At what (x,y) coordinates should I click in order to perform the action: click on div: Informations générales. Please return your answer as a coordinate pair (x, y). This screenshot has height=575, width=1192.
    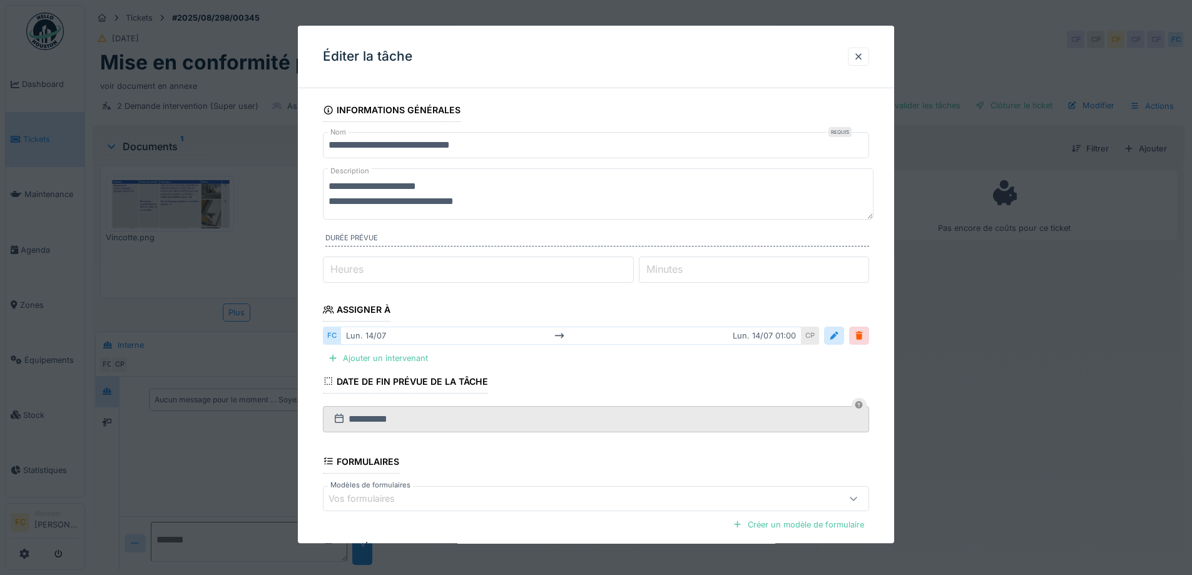
    Looking at the image, I should click on (392, 111).